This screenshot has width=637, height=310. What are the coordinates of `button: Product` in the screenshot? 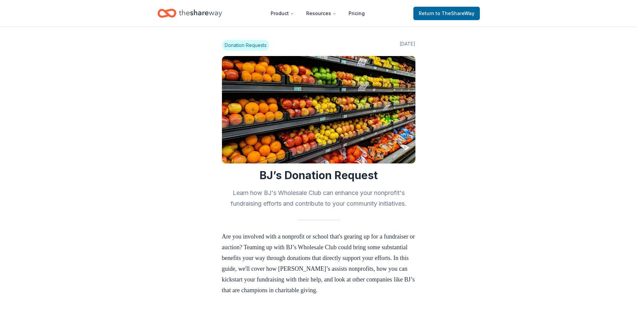 It's located at (282, 13).